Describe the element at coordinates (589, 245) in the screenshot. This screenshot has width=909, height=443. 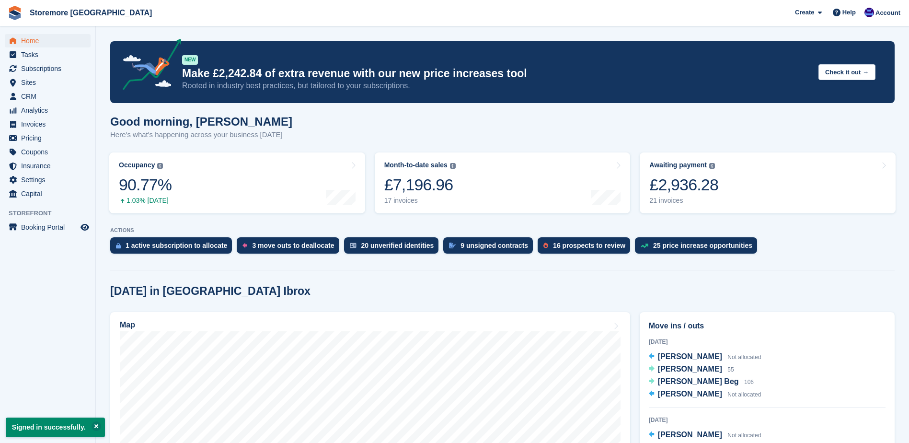
I see `div: 16 prospects to review` at that location.